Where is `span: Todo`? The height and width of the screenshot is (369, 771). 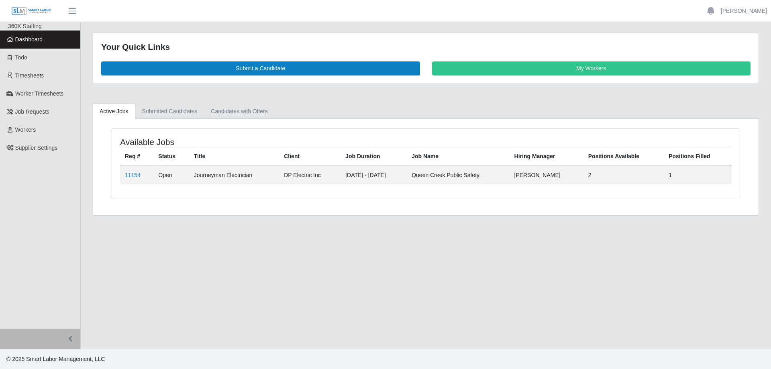
span: Todo is located at coordinates (21, 57).